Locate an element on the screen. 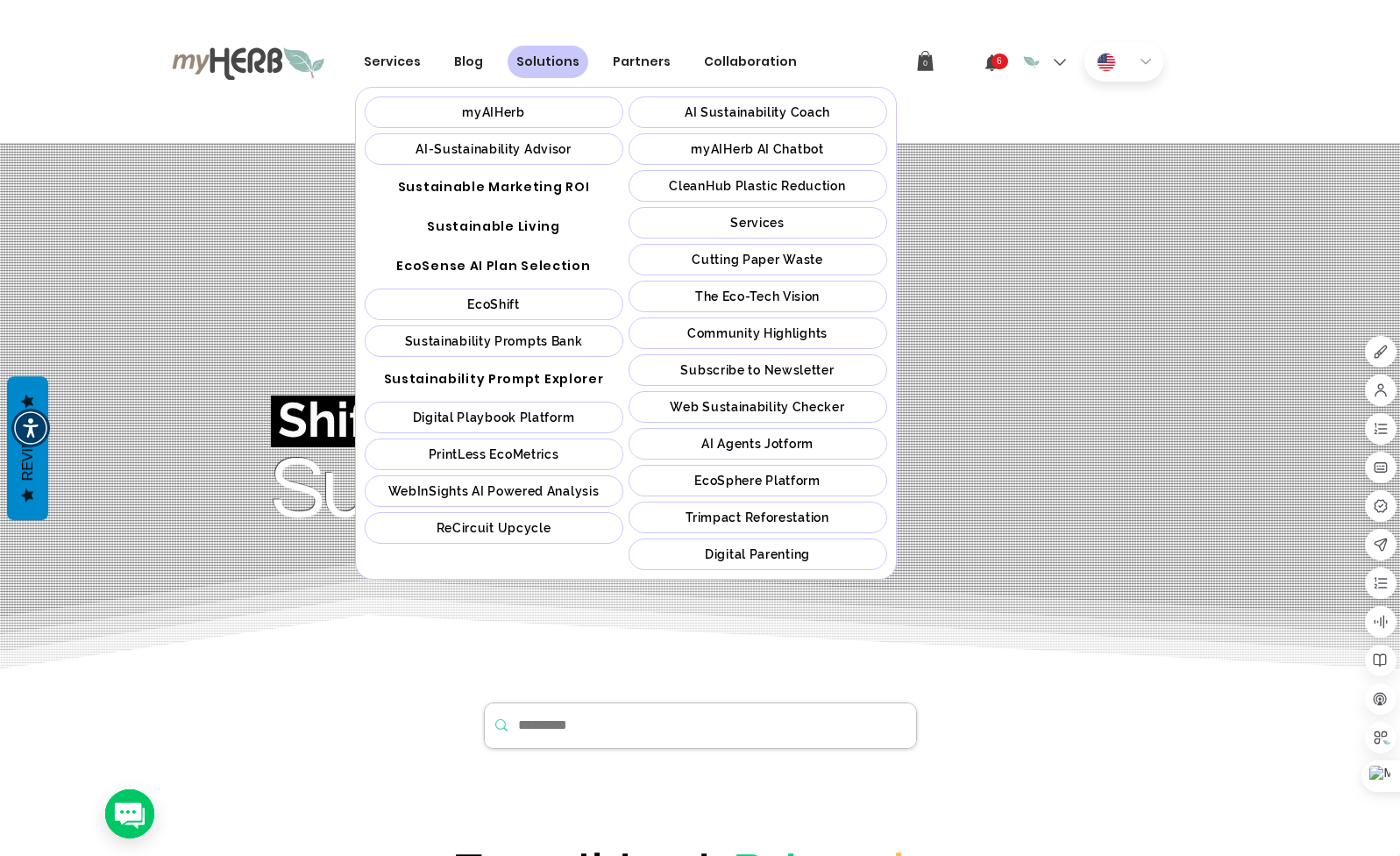 This screenshot has height=856, width=1400. div: Accessibility Menu is located at coordinates (31, 428).